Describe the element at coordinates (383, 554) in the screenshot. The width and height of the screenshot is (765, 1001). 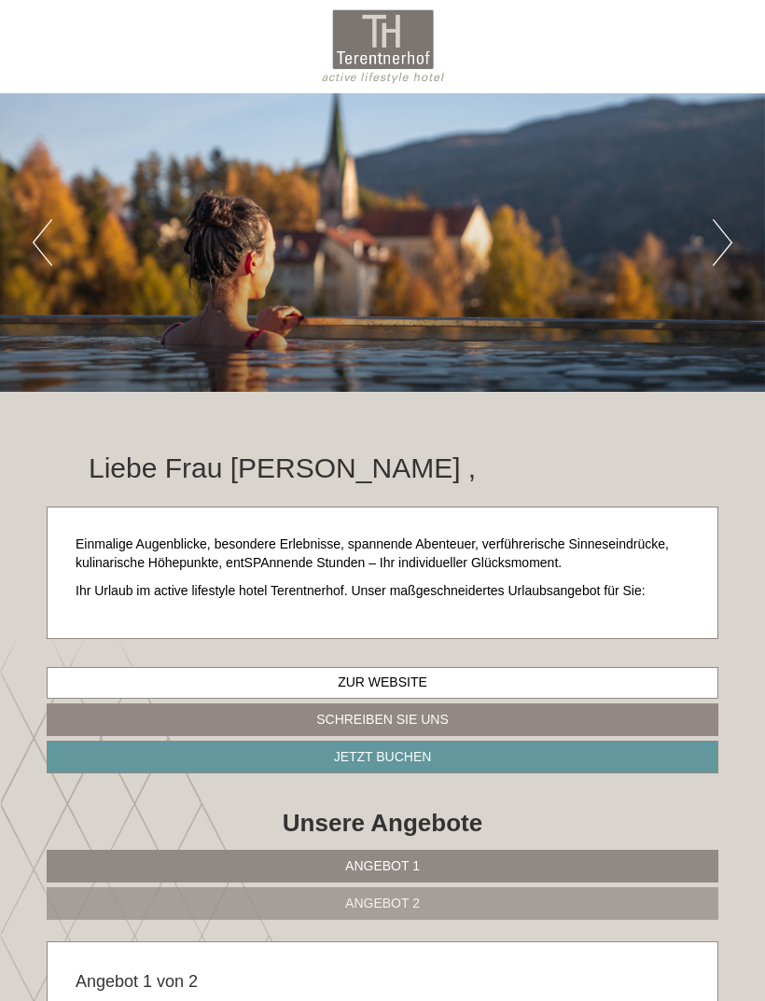
I see `p: Einmalige Augenblicke, besondere Erlebnisse, spannende Abenteuer, verführerische Sinneseindrücke,...` at that location.